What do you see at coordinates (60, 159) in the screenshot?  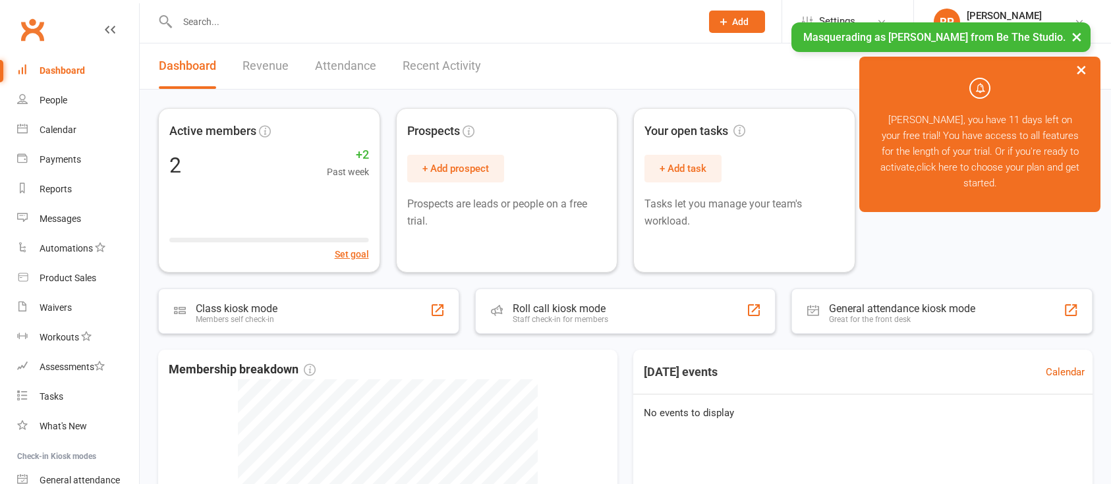 I see `div: Payments` at bounding box center [60, 159].